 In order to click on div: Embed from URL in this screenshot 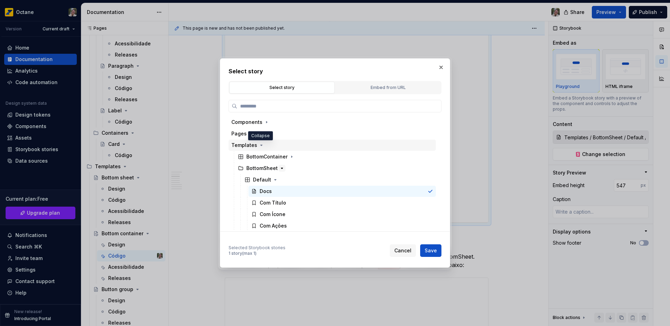, I will do `click(388, 88)`.